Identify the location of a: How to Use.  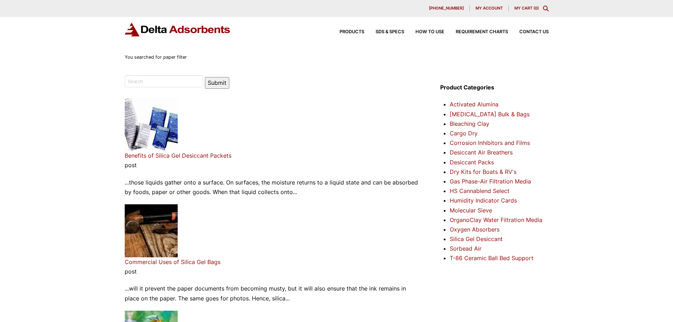
(424, 32).